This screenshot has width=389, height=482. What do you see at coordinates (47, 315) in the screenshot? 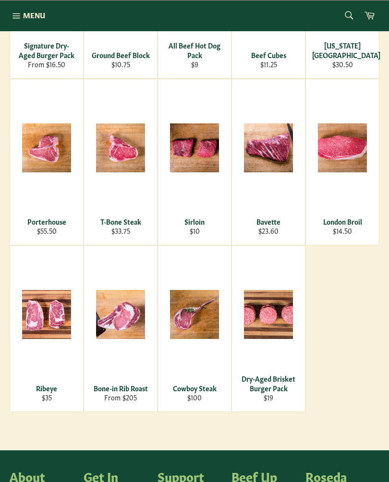
I see `img: Ribeye` at bounding box center [47, 315].